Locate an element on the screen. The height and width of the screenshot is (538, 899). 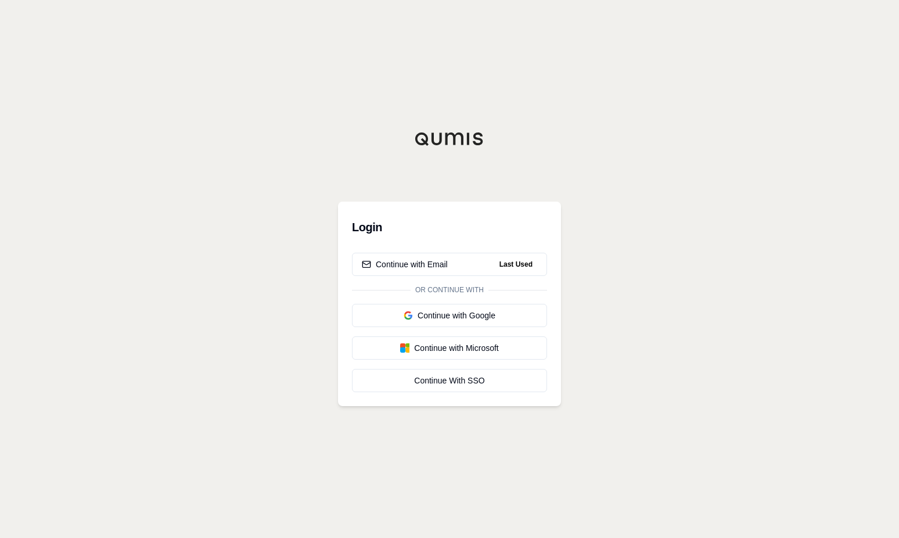
div: Continue with Microsoft is located at coordinates (449, 348).